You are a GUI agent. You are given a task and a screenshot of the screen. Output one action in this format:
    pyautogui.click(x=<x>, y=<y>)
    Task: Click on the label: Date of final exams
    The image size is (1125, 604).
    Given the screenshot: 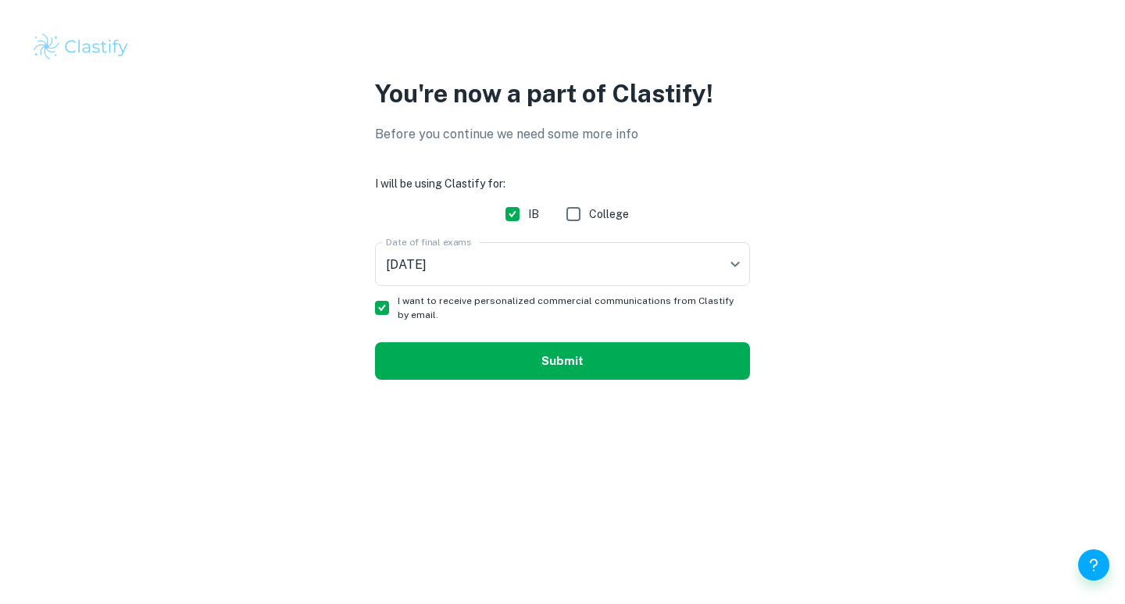 What is the action you would take?
    pyautogui.click(x=428, y=241)
    